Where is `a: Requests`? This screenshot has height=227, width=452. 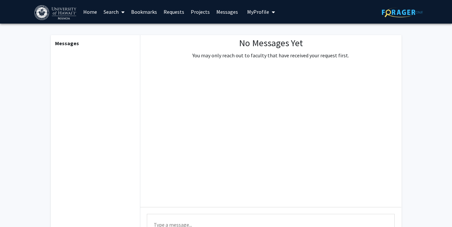 a: Requests is located at coordinates (174, 12).